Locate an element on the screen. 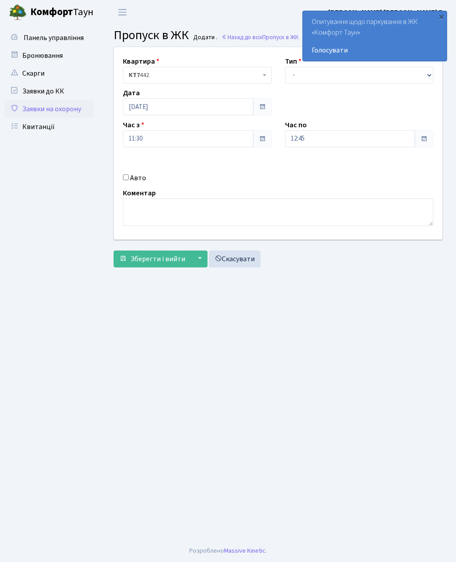  a: Бронювання is located at coordinates (49, 56).